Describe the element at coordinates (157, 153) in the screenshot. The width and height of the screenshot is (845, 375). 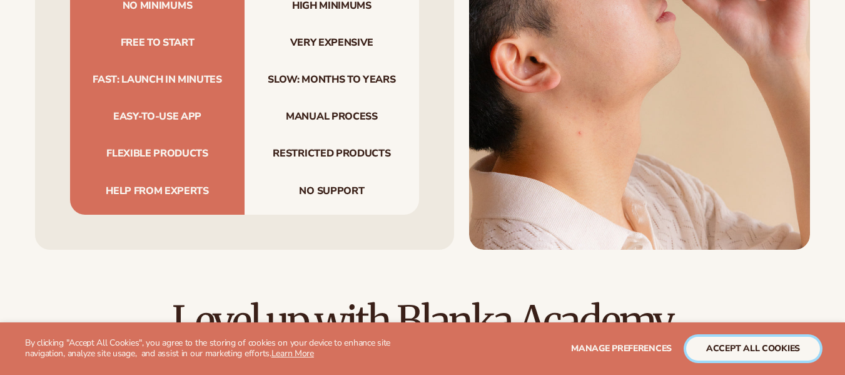
I see `span: Flexible products` at that location.